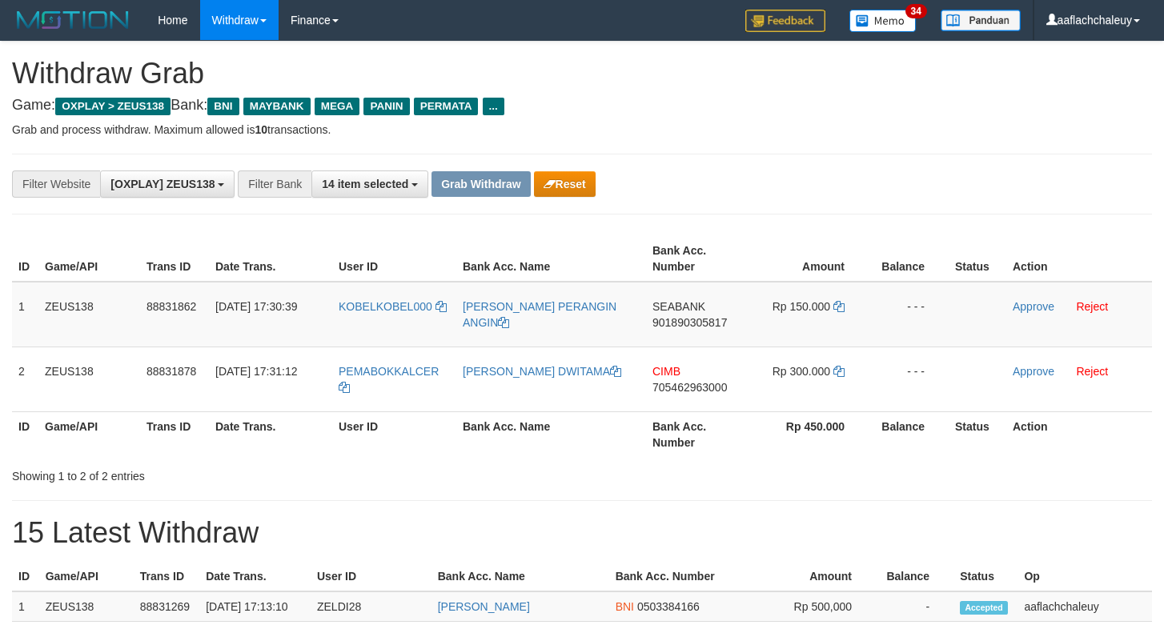 The height and width of the screenshot is (629, 1164). I want to click on span: Rp 150.000, so click(802, 307).